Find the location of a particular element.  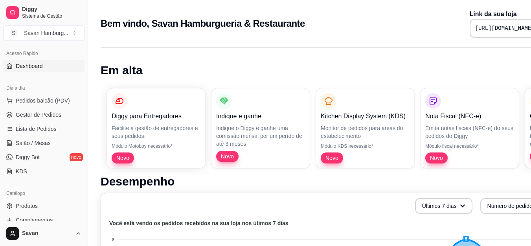

h2: Bem vindo, Savan Hamburgueria & Restaurante is located at coordinates (203, 24).